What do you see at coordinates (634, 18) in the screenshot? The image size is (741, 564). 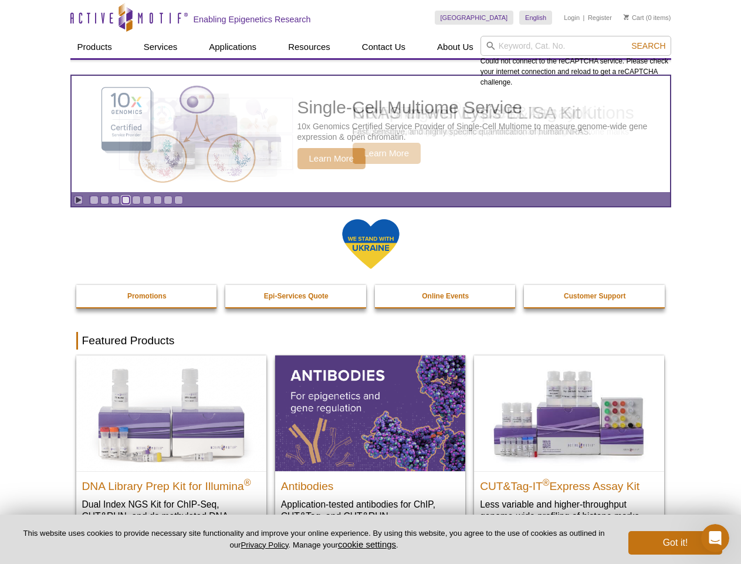 I see `a: Cart` at bounding box center [634, 18].